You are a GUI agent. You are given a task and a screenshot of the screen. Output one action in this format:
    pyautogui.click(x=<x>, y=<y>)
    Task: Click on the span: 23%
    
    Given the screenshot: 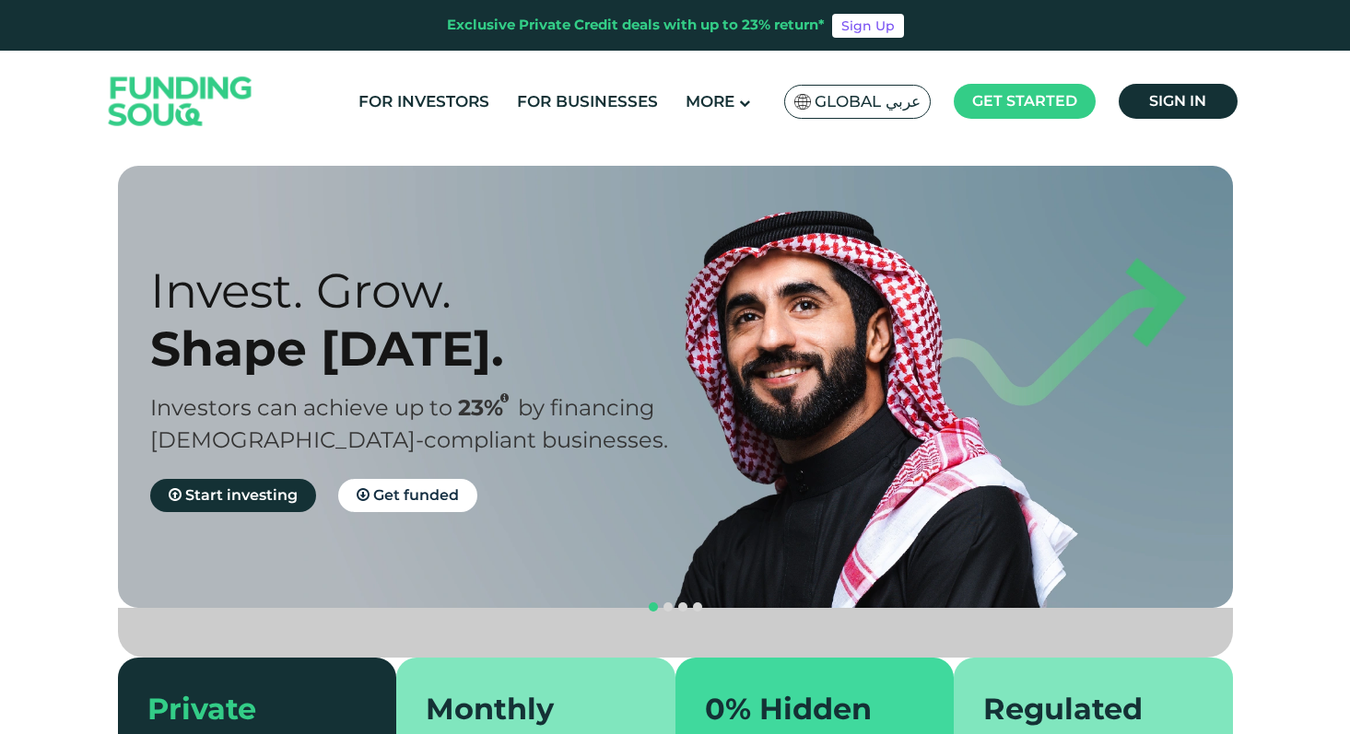 What is the action you would take?
    pyautogui.click(x=487, y=407)
    